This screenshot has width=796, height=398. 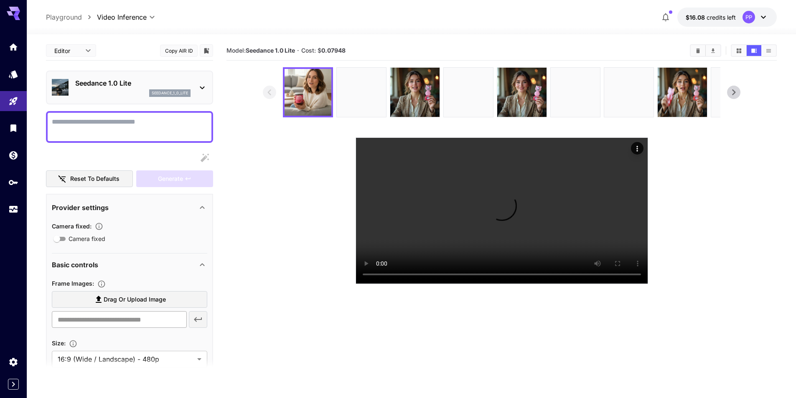 What do you see at coordinates (13, 182) in the screenshot?
I see `div: API Keys` at bounding box center [13, 182].